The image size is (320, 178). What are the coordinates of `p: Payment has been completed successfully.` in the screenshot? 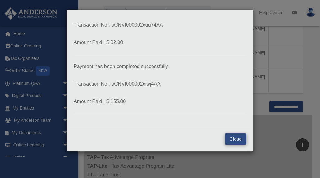 It's located at (160, 66).